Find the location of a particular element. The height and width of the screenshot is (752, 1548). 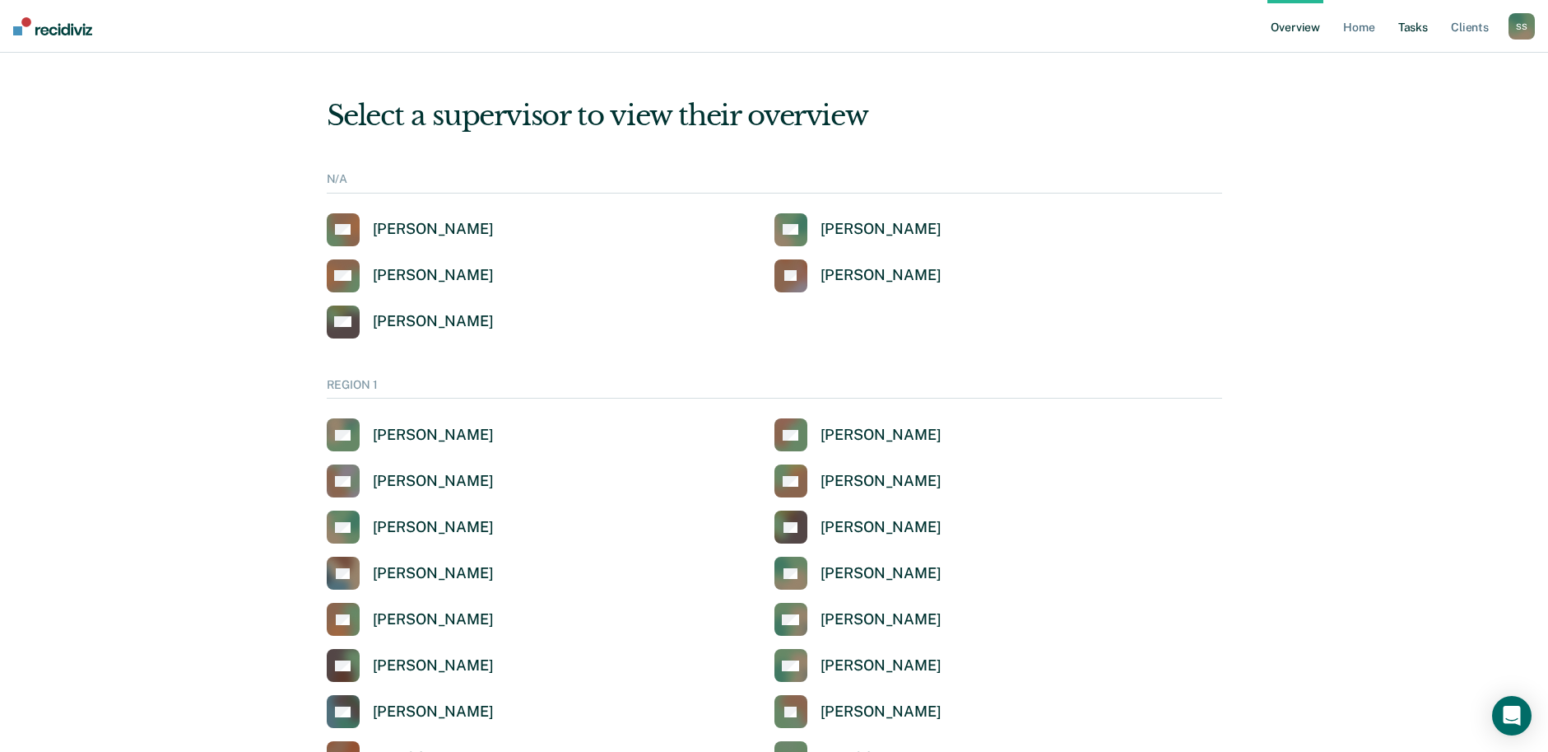

div: REGION 1 is located at coordinates (775, 389).